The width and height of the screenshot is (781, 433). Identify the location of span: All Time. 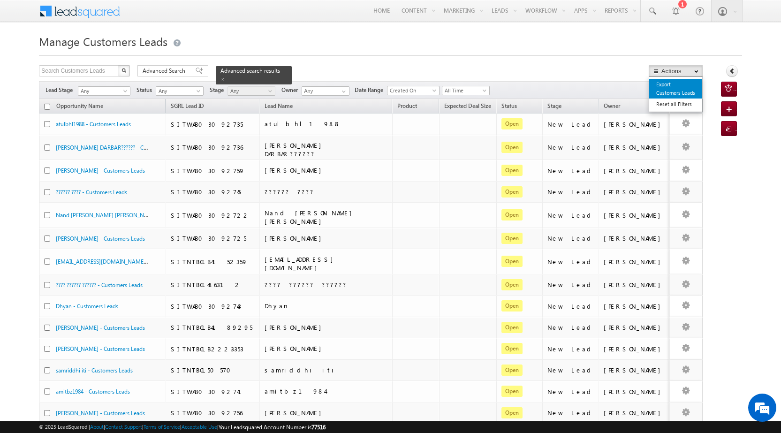
(465, 91).